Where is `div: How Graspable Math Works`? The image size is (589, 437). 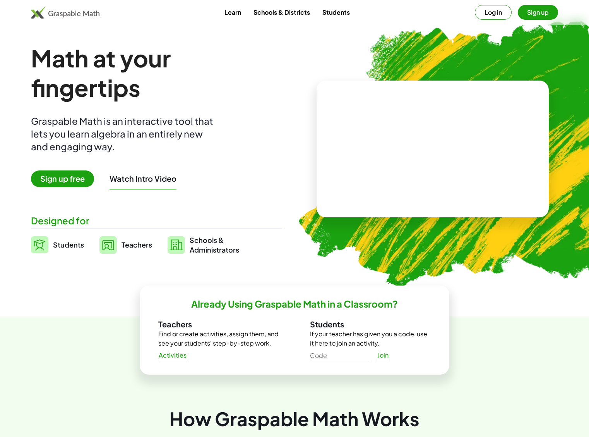
div: How Graspable Math Works is located at coordinates (295, 418).